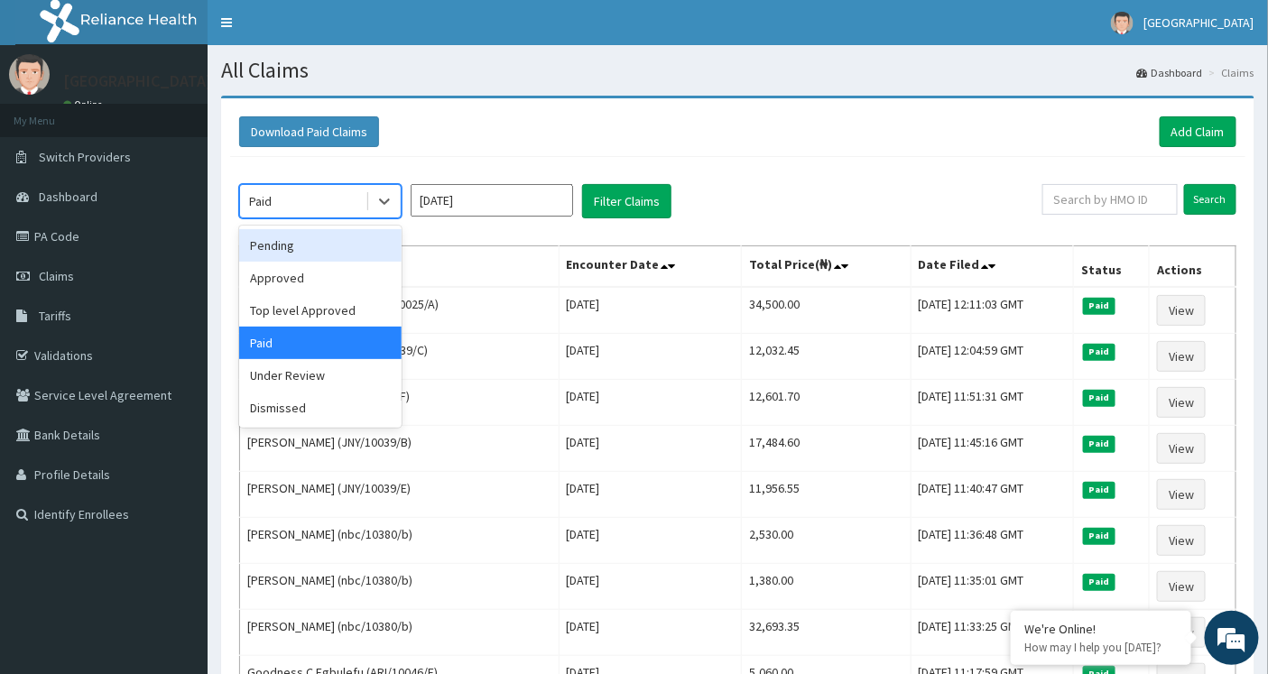  What do you see at coordinates (827, 495) in the screenshot?
I see `td: 11,956.55` at bounding box center [827, 495].